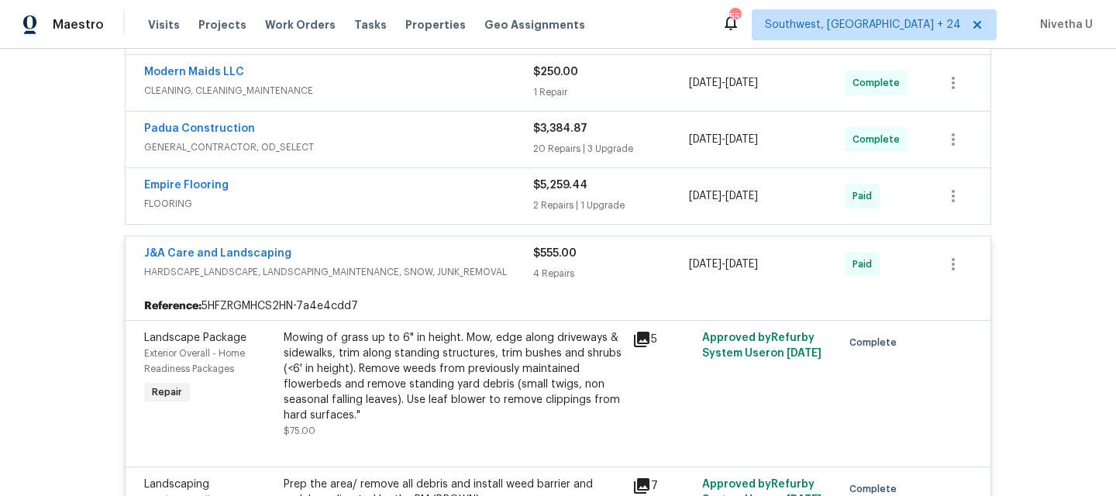 This screenshot has height=496, width=1116. What do you see at coordinates (339, 91) in the screenshot?
I see `span: CLEANING, CLEANING_MAINTENANCE` at bounding box center [339, 91].